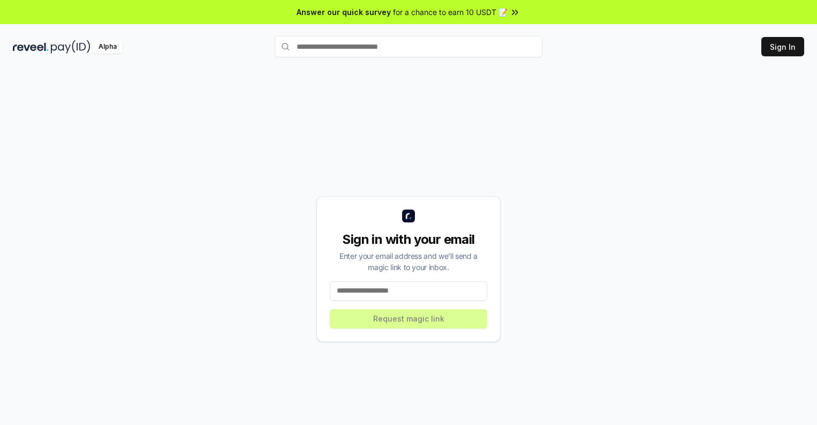 This screenshot has height=425, width=817. What do you see at coordinates (31, 47) in the screenshot?
I see `img: reveel_dark` at bounding box center [31, 47].